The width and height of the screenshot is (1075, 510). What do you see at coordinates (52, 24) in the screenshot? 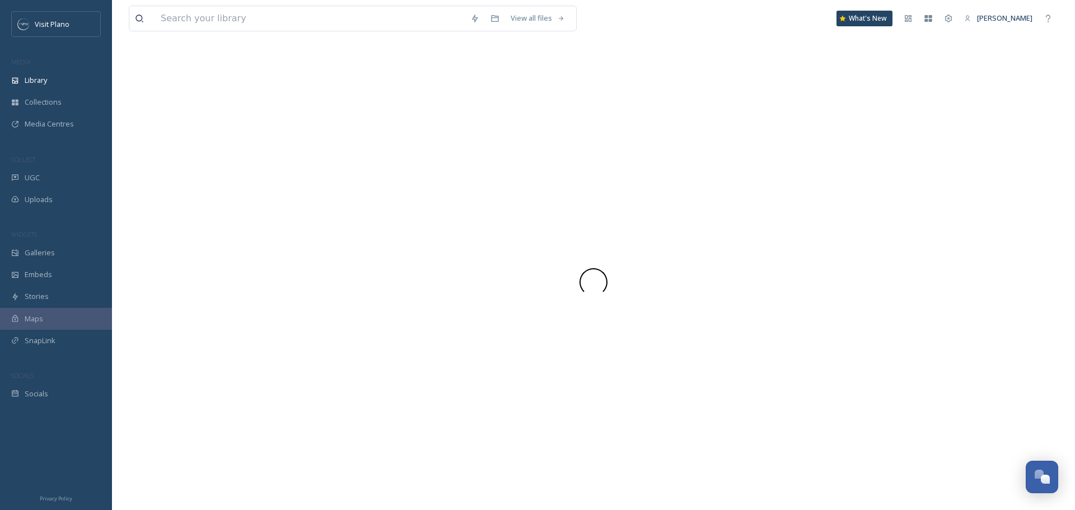
I see `span: Visit Plano` at bounding box center [52, 24].